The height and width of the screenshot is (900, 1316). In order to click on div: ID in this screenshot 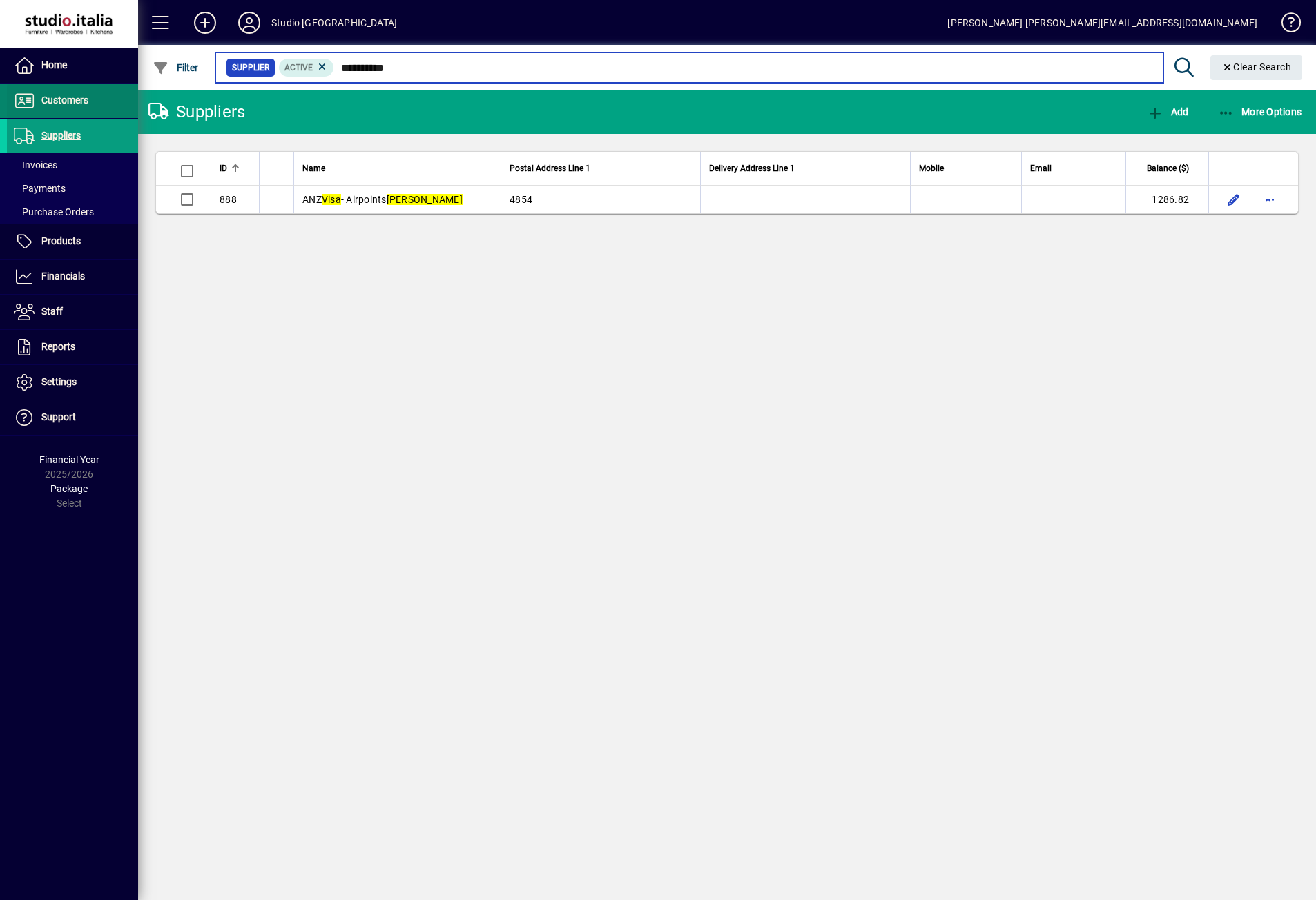, I will do `click(234, 169)`.